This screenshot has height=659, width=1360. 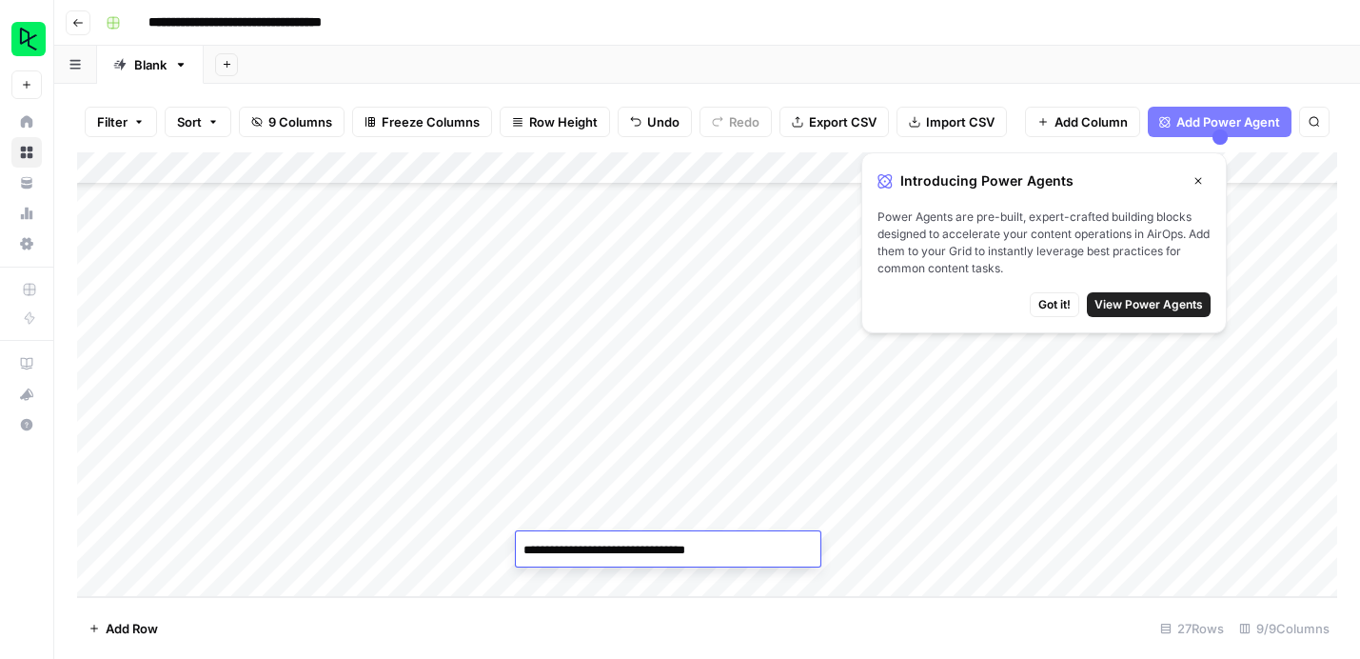 What do you see at coordinates (1149, 305) in the screenshot?
I see `button: View Power Agents` at bounding box center [1149, 305].